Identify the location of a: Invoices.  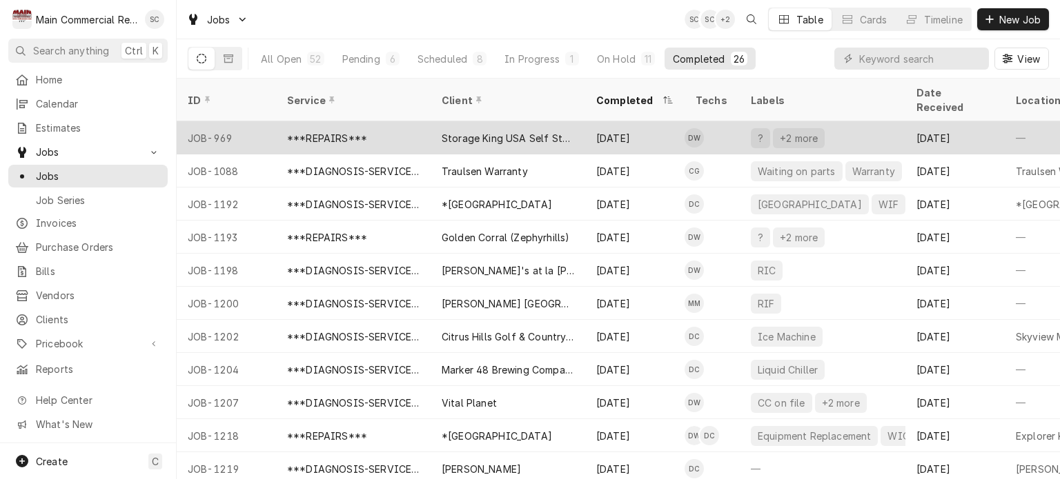
(88, 223).